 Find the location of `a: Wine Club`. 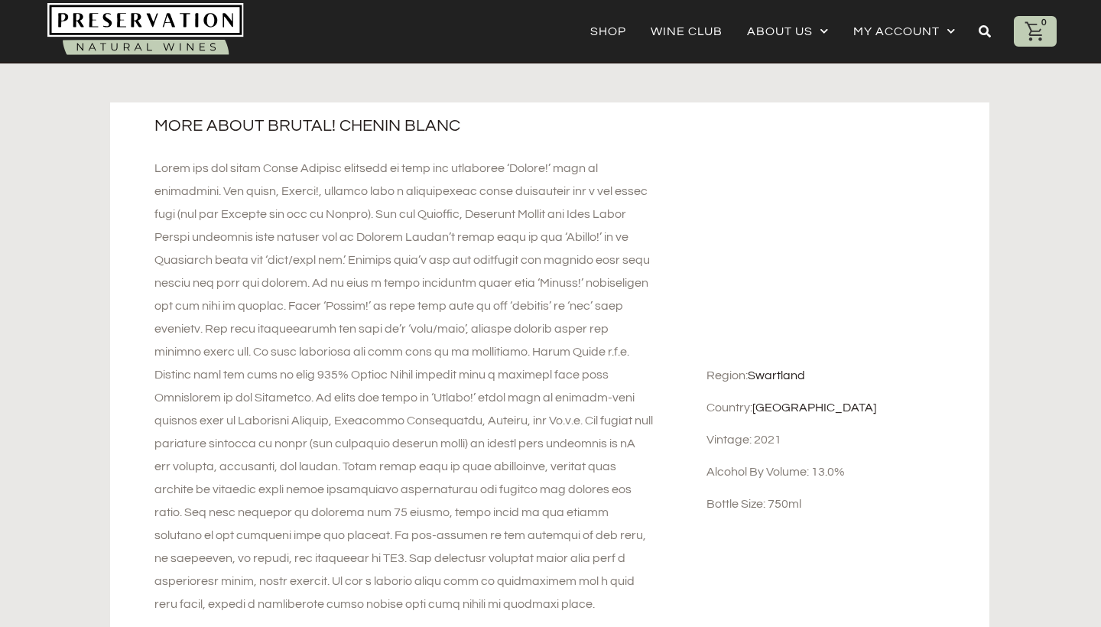

a: Wine Club is located at coordinates (687, 31).